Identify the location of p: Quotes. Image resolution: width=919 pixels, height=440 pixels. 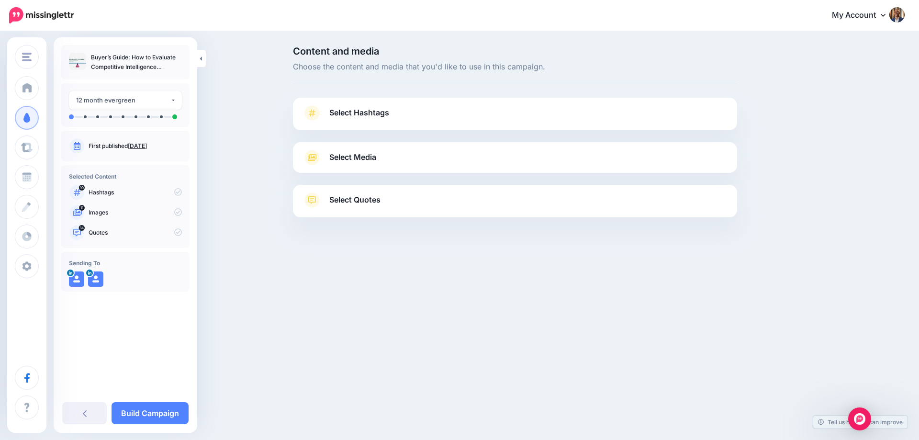
(135, 233).